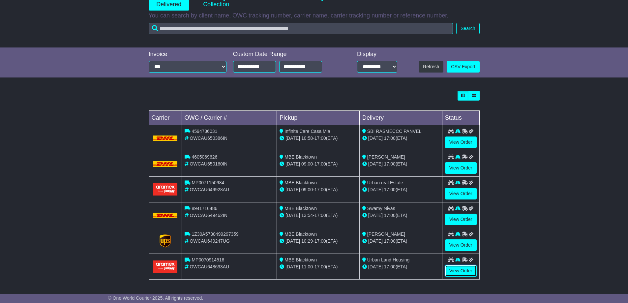 The height and width of the screenshot is (303, 628). Describe the element at coordinates (377, 54) in the screenshot. I see `div: Display` at that location.